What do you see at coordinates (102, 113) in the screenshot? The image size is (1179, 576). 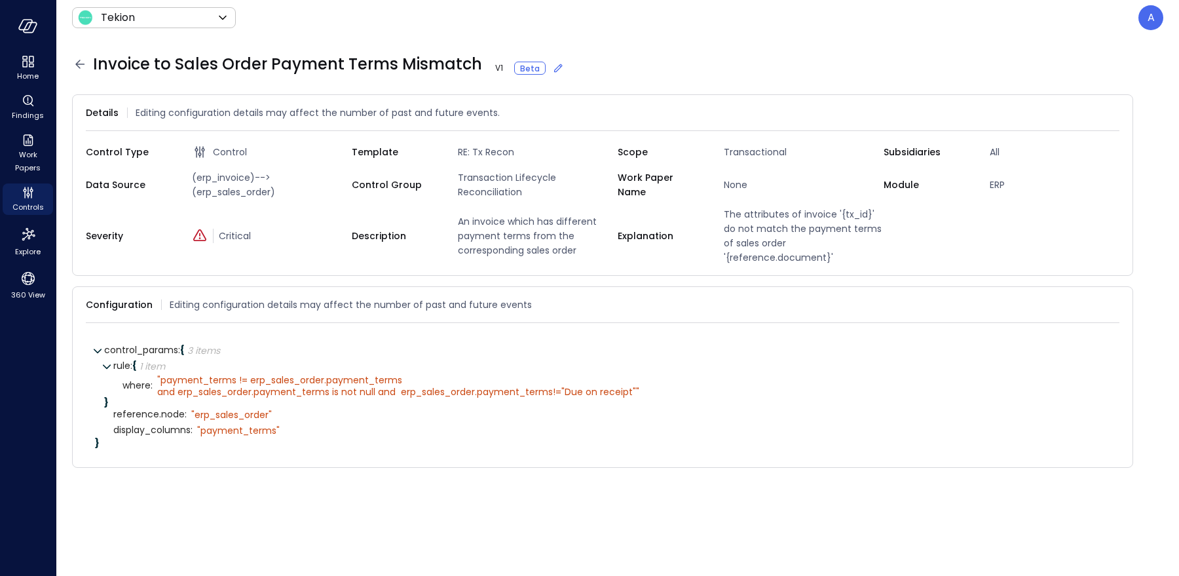 I see `span: Details` at bounding box center [102, 113].